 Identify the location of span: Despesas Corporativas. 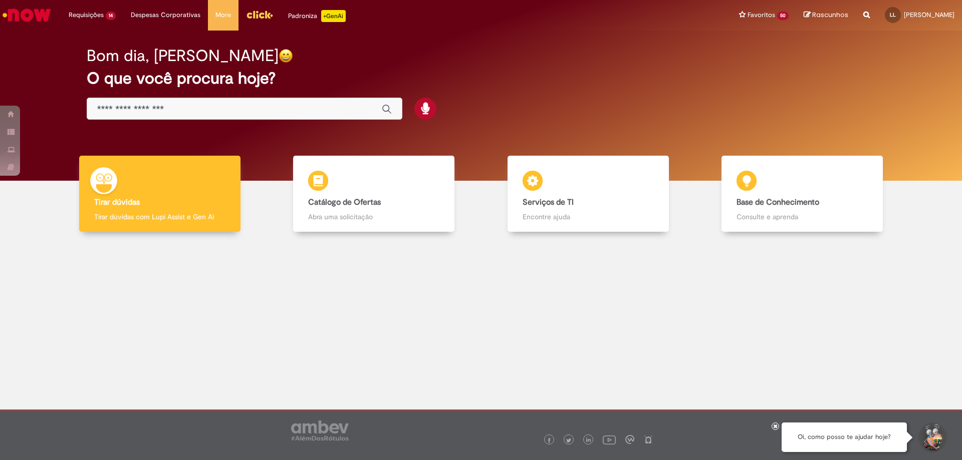
(165, 15).